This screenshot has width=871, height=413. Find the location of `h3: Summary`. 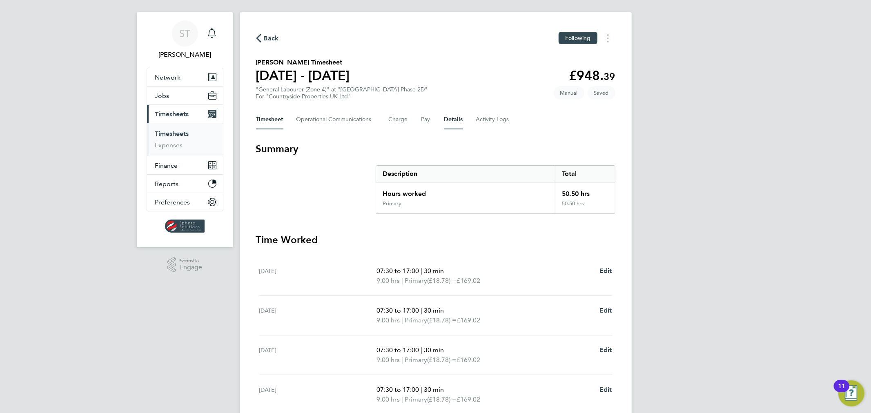

h3: Summary is located at coordinates (436, 149).